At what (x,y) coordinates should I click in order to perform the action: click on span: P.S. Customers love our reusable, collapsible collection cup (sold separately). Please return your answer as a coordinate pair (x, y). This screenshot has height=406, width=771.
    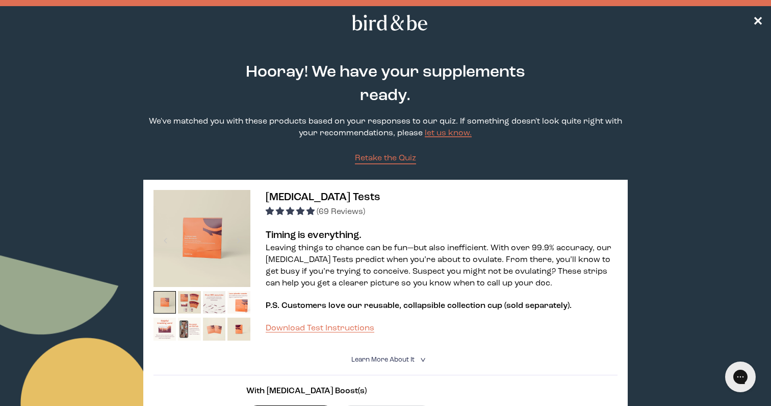
    Looking at the image, I should click on (418, 306).